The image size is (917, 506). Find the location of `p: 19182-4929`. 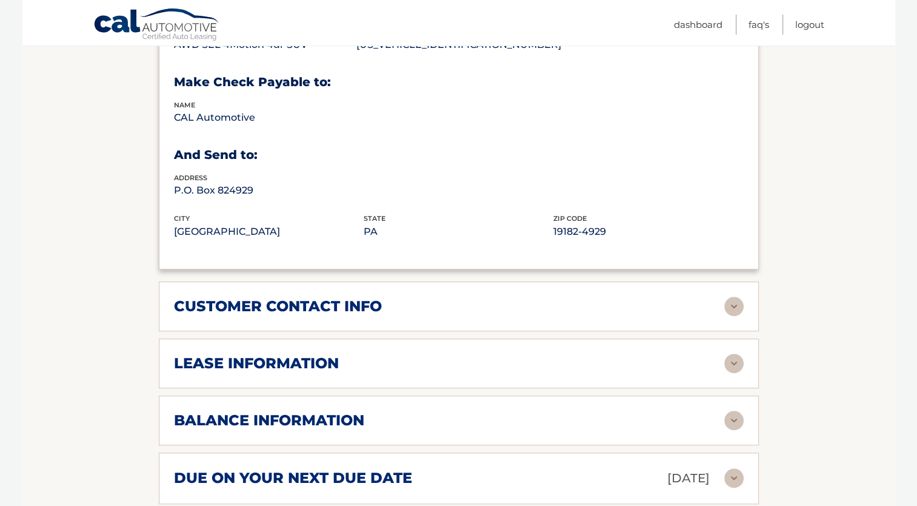

p: 19182-4929 is located at coordinates (648, 232).